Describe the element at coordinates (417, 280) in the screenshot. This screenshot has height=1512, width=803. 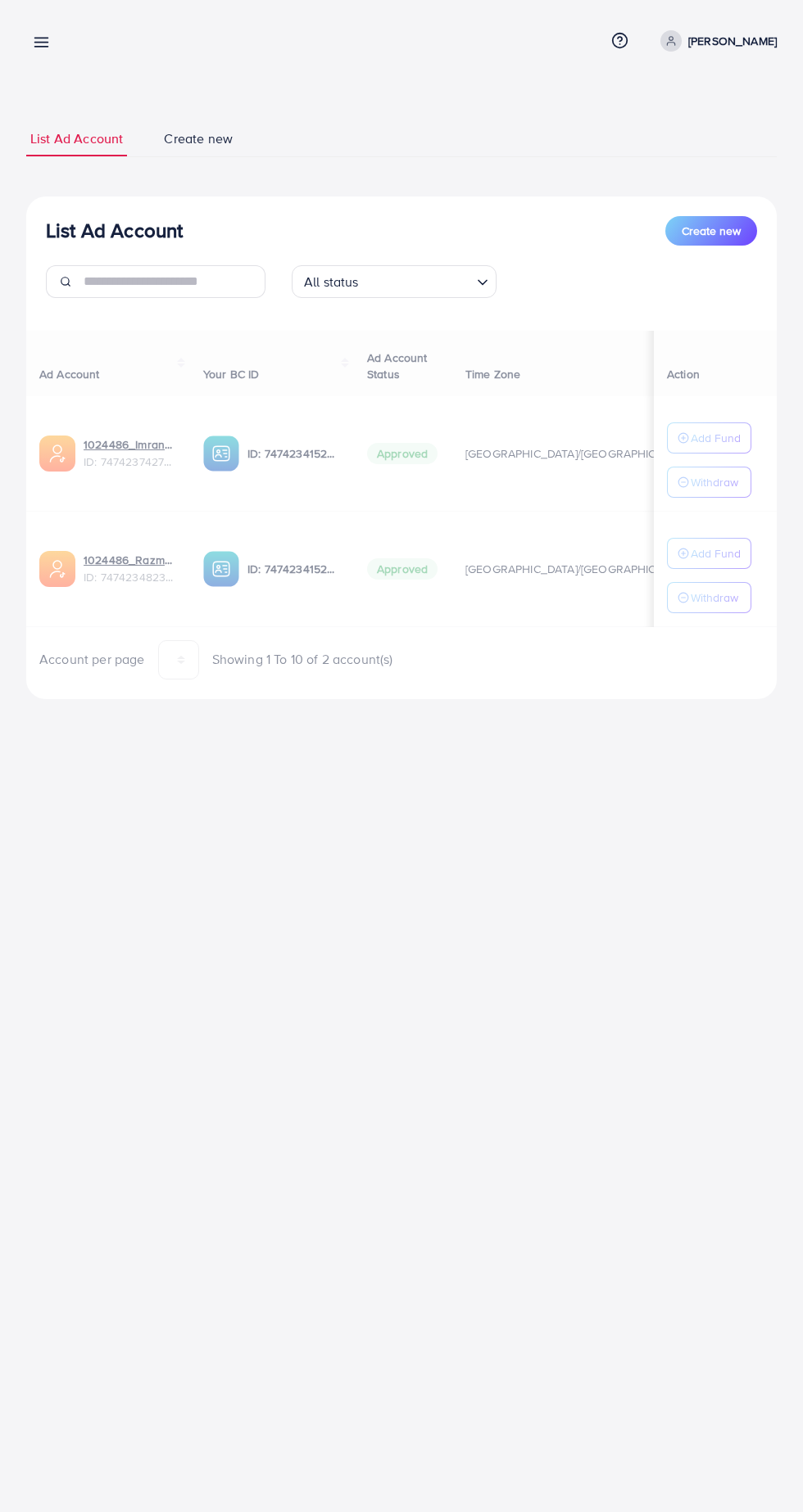
I see `input: Search for option` at that location.